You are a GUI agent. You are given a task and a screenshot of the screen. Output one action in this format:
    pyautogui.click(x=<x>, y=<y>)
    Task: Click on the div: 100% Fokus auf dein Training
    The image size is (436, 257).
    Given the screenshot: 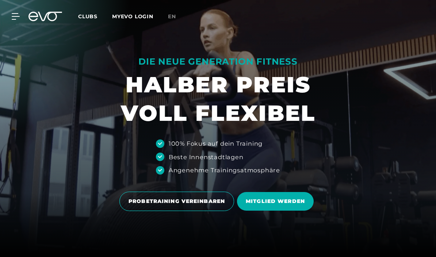 What is the action you would take?
    pyautogui.click(x=216, y=144)
    